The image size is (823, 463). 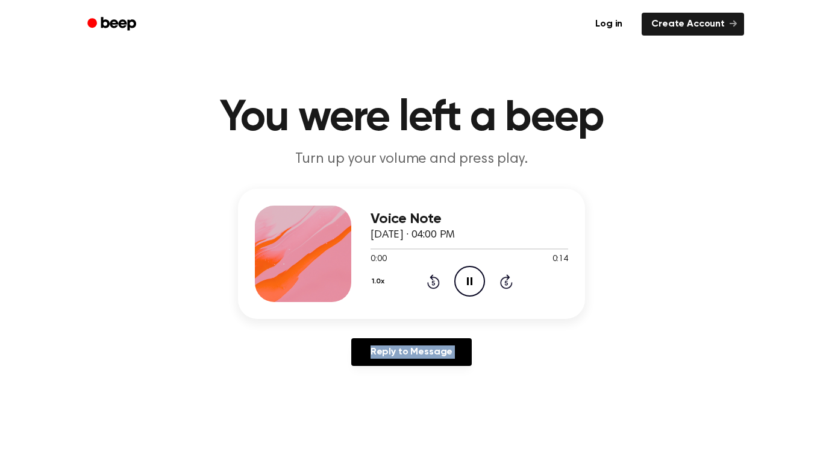 I want to click on a: Reply to Message, so click(x=411, y=352).